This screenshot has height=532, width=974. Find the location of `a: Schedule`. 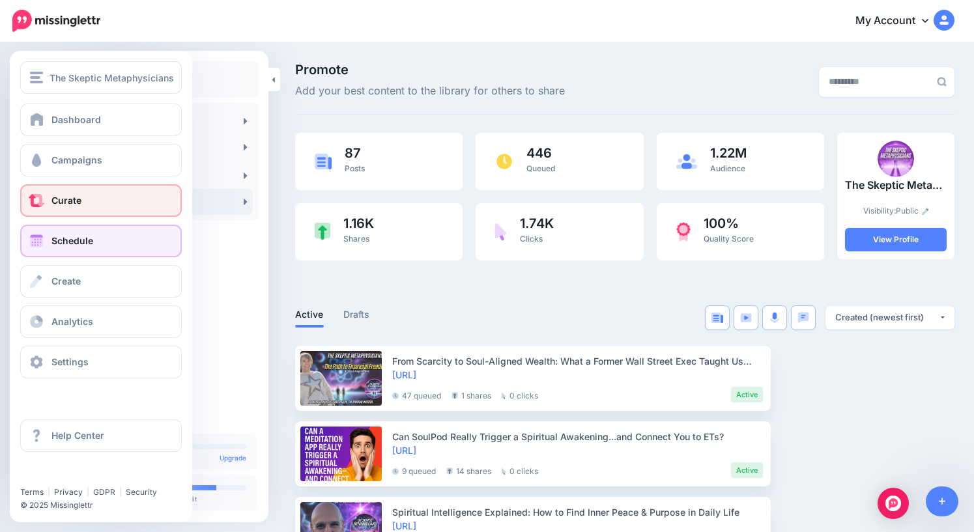

a: Schedule is located at coordinates (101, 241).